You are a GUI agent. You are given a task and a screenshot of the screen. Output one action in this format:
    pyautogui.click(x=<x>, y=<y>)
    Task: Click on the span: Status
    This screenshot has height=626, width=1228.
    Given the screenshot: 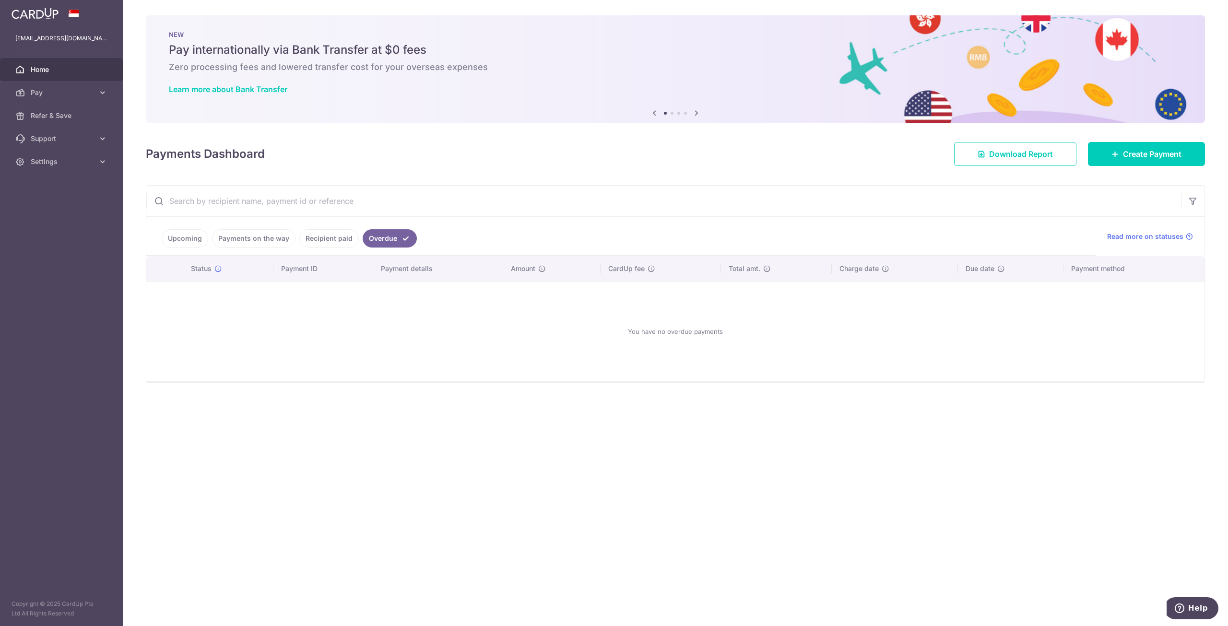 What is the action you would take?
    pyautogui.click(x=201, y=269)
    